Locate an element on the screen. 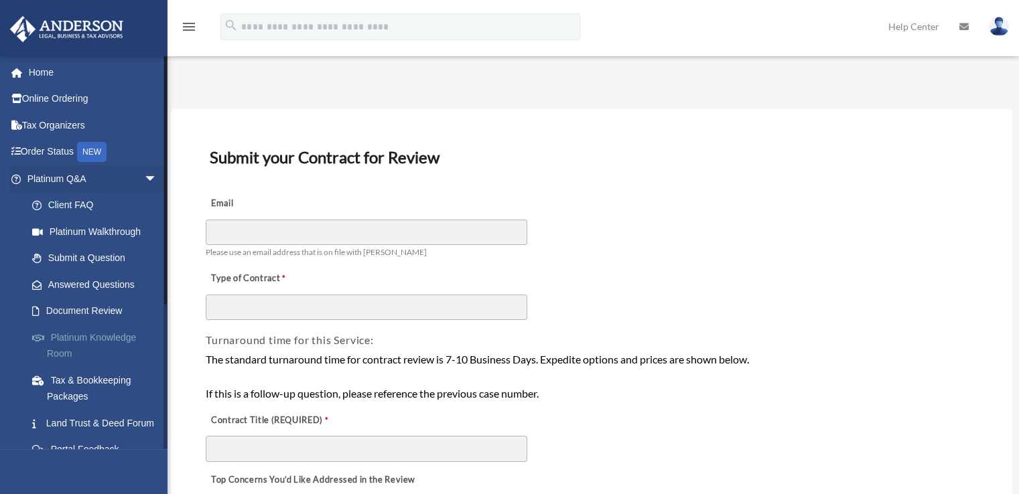 This screenshot has width=1019, height=494. label: Email is located at coordinates (273, 204).